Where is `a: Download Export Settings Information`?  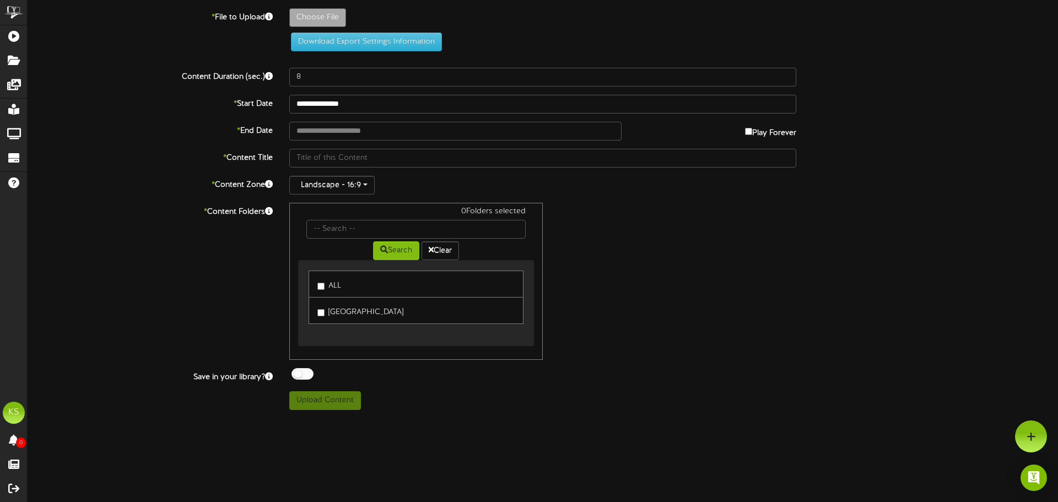
a: Download Export Settings Information is located at coordinates (364, 41).